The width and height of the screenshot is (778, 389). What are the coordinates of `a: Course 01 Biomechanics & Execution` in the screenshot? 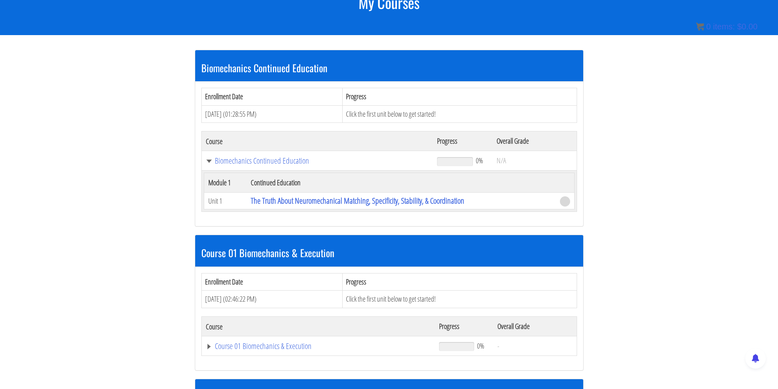 It's located at (318, 346).